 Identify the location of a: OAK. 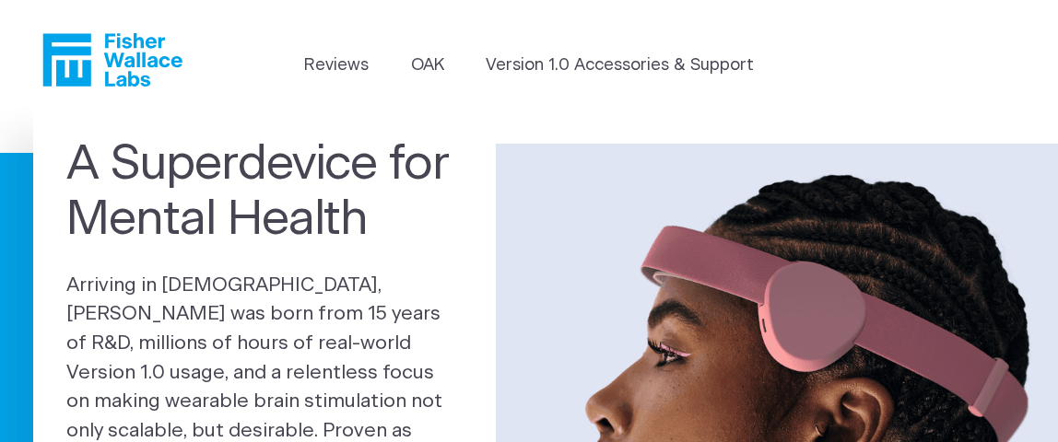
(428, 65).